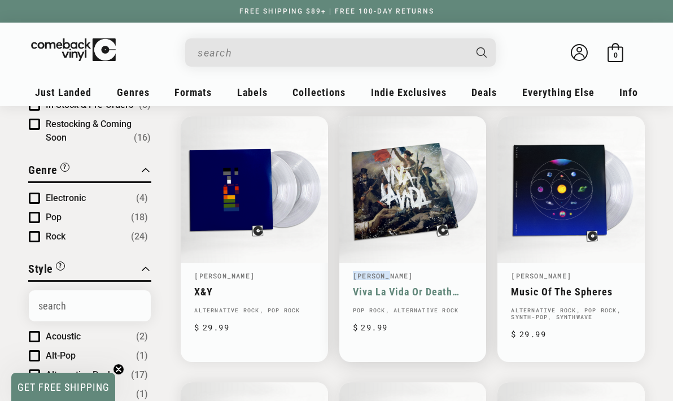 This screenshot has width=673, height=401. What do you see at coordinates (119, 370) in the screenshot?
I see `button: Close teaser` at bounding box center [119, 370].